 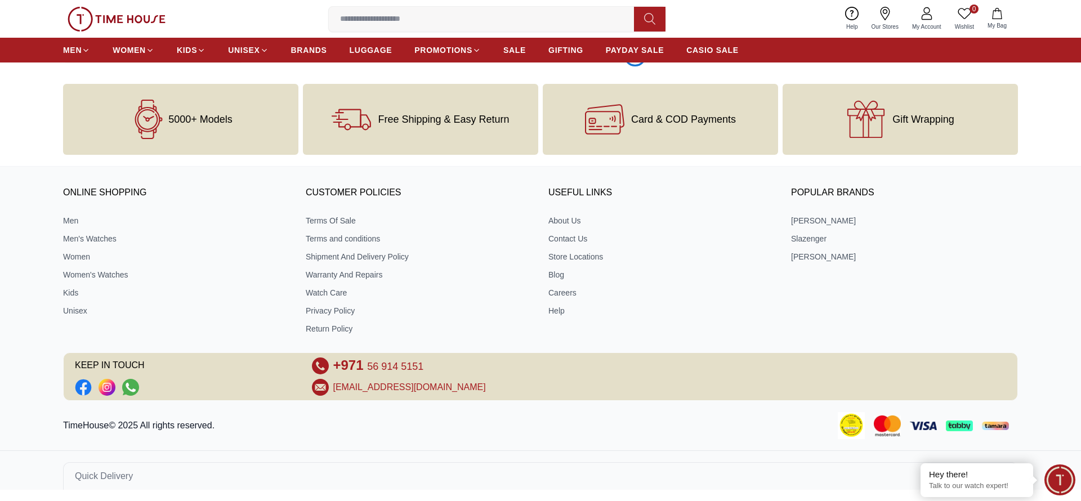 What do you see at coordinates (540, 476) in the screenshot?
I see `button: Quick Delivery` at bounding box center [540, 476].